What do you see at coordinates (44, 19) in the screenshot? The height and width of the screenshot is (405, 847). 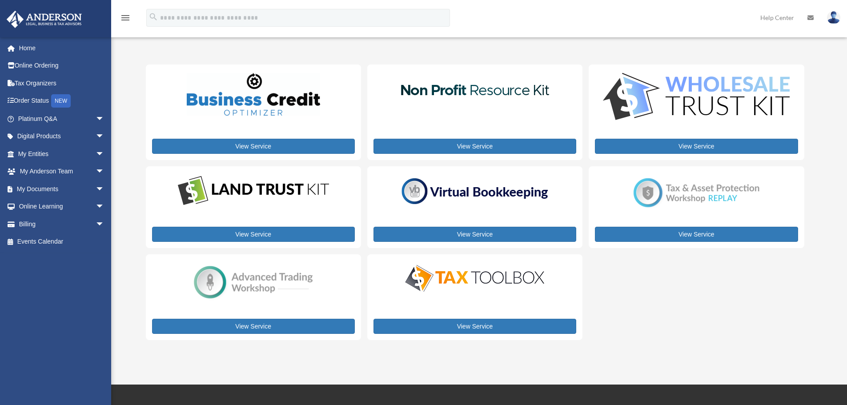 I see `img: Anderson Advisors Platinum Portal` at bounding box center [44, 19].